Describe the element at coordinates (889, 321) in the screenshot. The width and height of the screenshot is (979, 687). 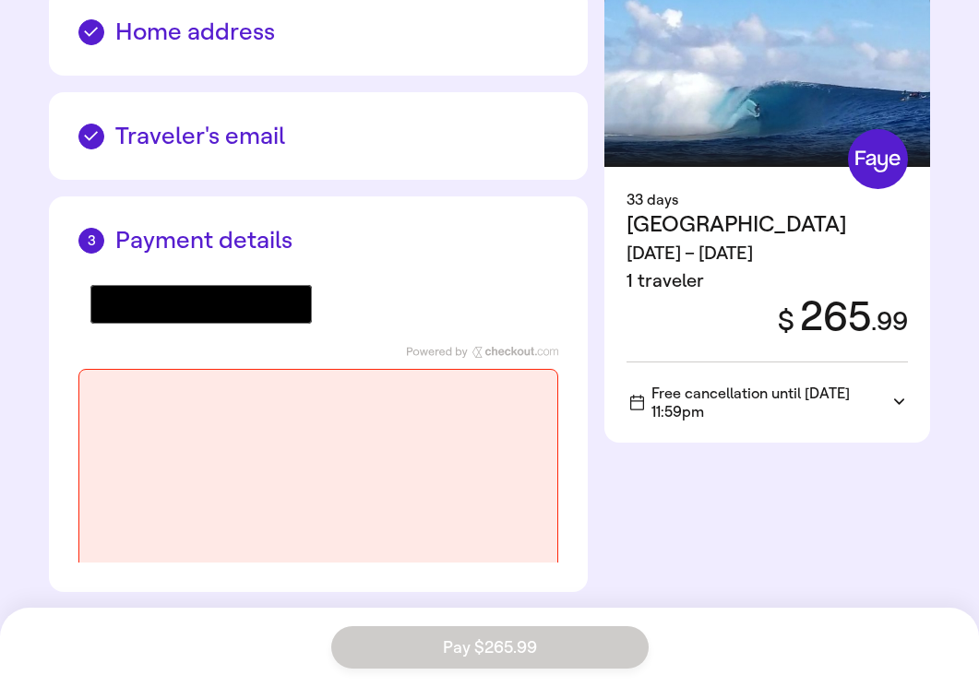
I see `span: . 99` at that location.